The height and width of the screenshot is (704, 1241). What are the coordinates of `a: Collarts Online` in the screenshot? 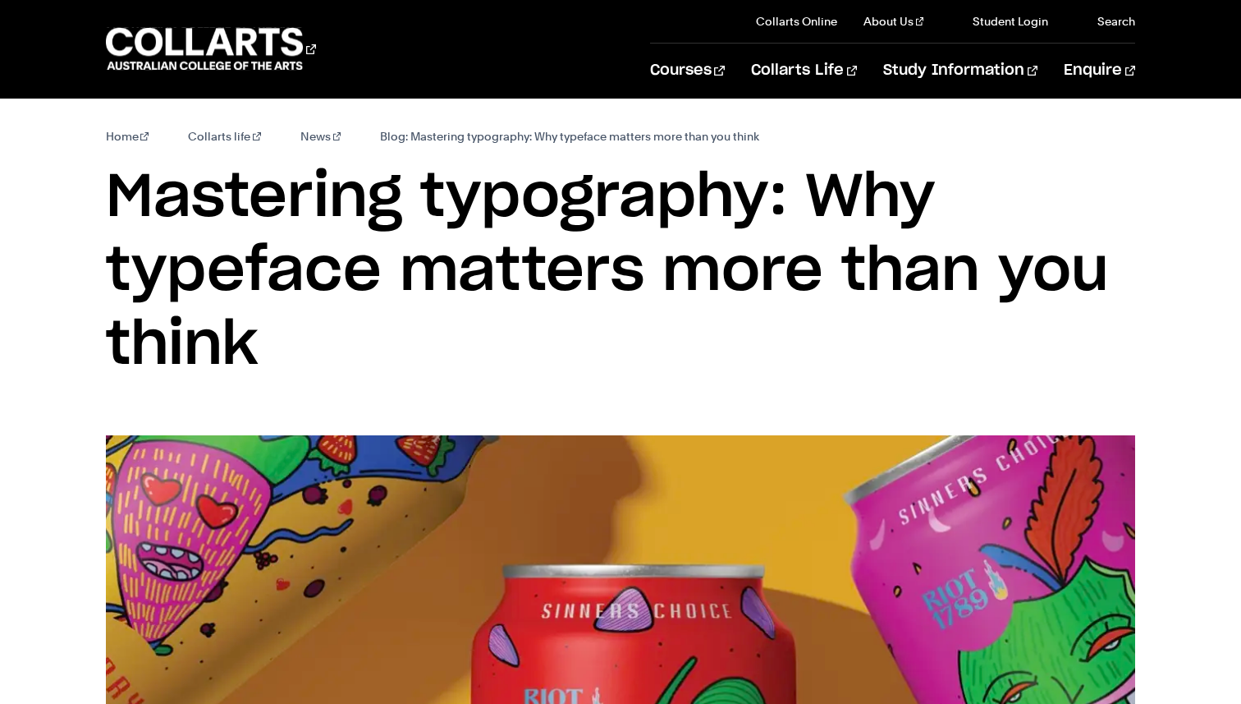 It's located at (796, 21).